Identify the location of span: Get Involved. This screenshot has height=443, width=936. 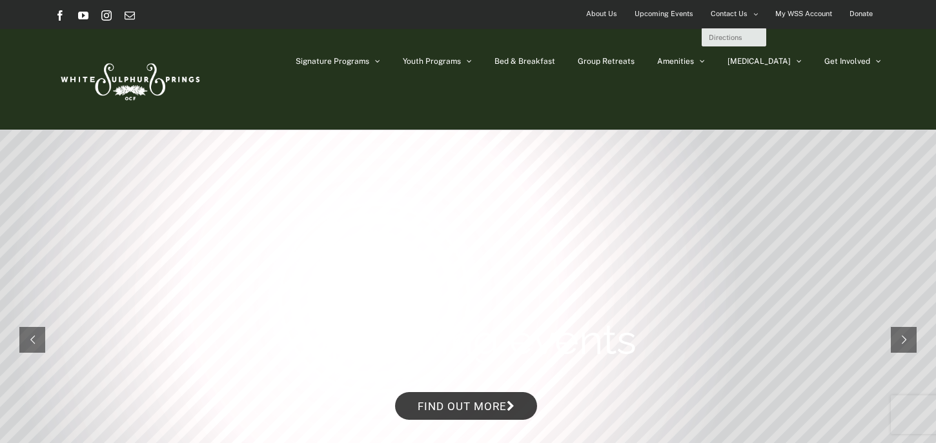
(847, 61).